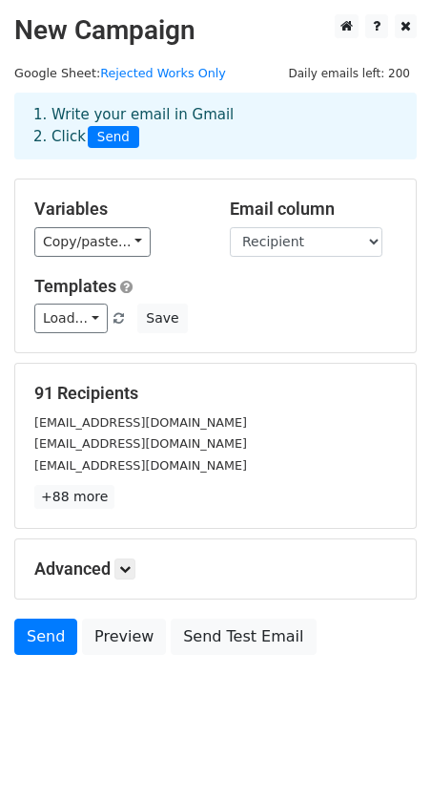 This screenshot has width=431, height=801. I want to click on span: Daily emails left: 200, so click(349, 73).